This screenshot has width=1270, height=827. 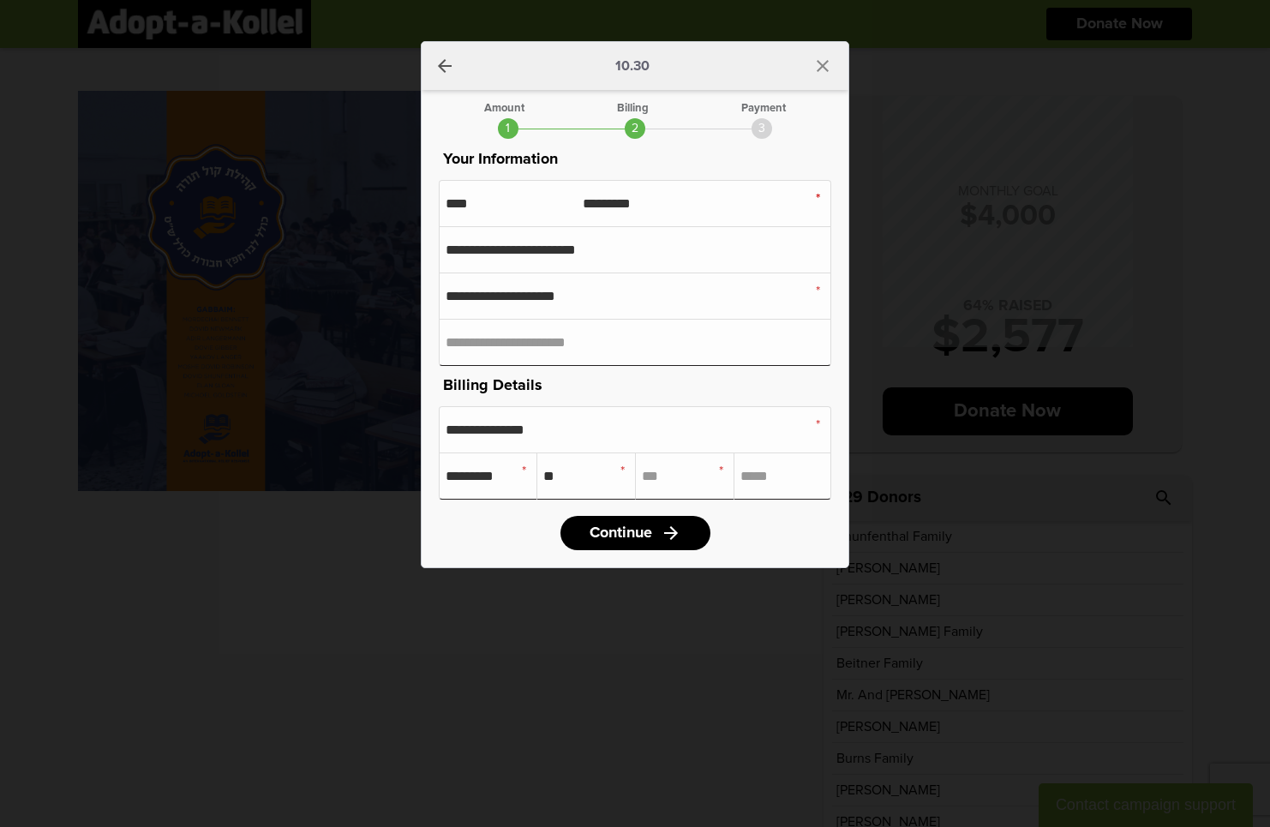 What do you see at coordinates (504, 108) in the screenshot?
I see `div: Amount` at bounding box center [504, 108].